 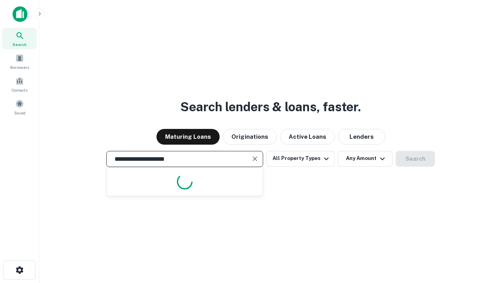 I want to click on button: Lenders, so click(x=362, y=137).